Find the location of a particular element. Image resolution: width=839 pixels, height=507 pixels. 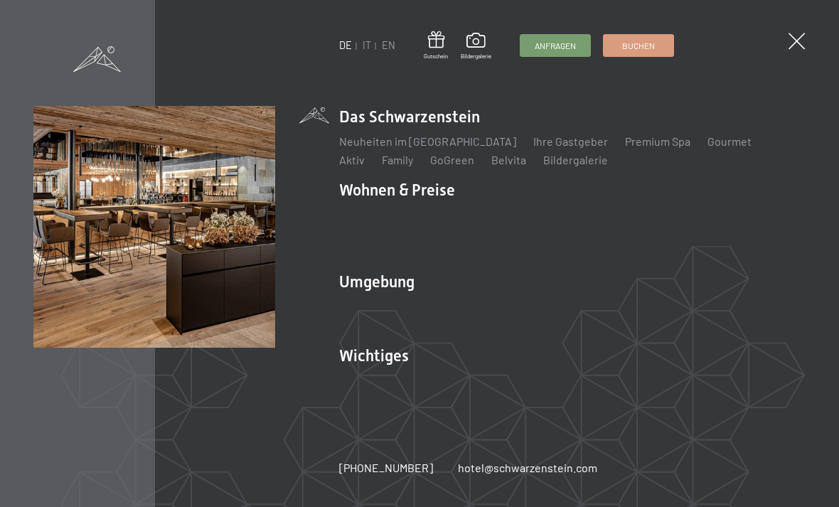

a: hotel@schwarzenstein.com is located at coordinates (528, 468).